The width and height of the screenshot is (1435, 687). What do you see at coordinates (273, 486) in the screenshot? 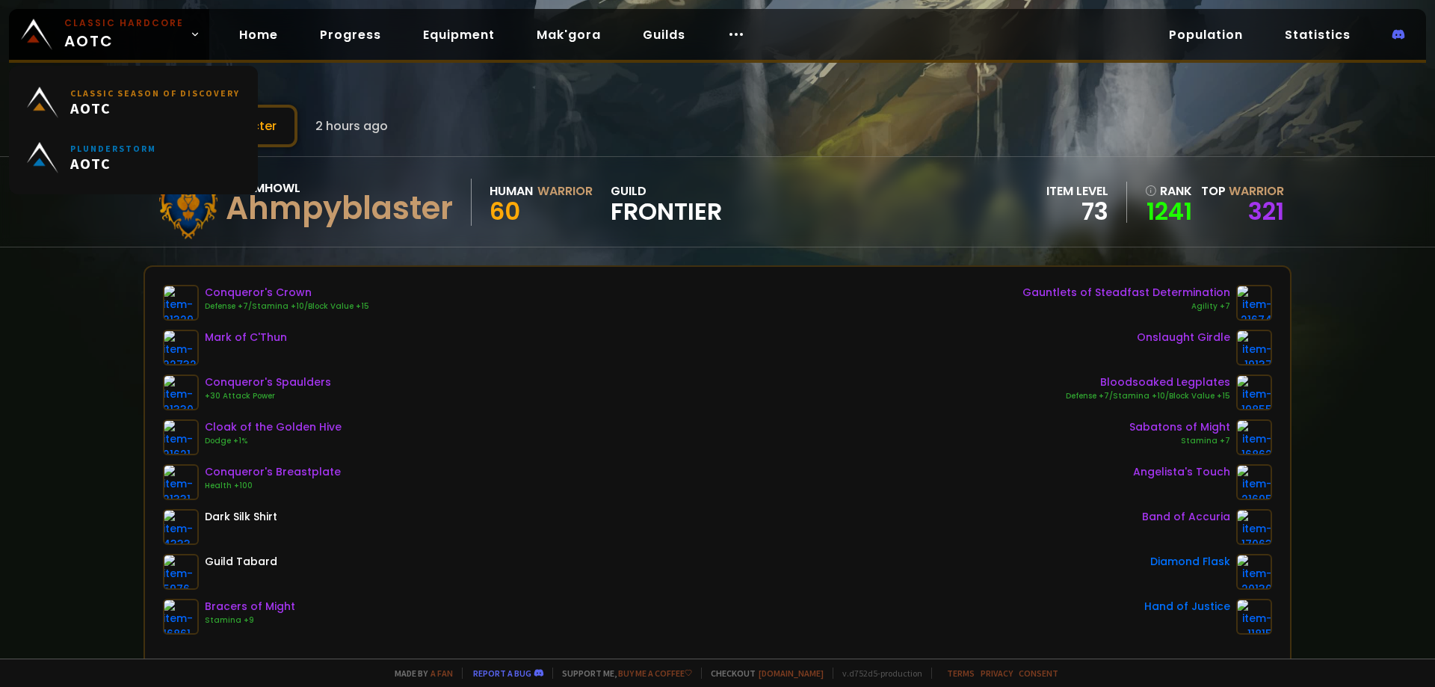
I see `div: Health +100` at bounding box center [273, 486].